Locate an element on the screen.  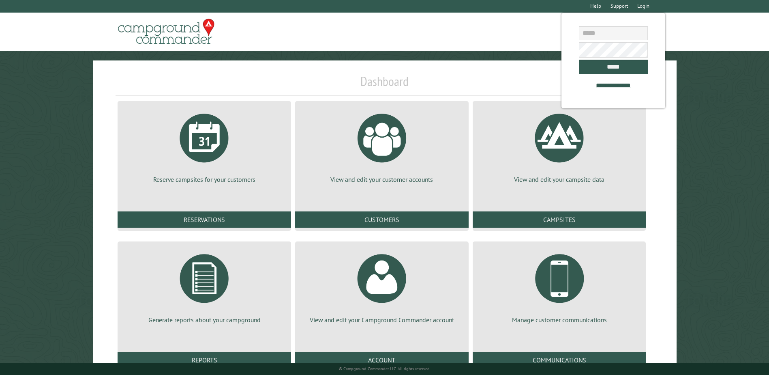
a: Reserve campsites for your customers is located at coordinates (204, 146).